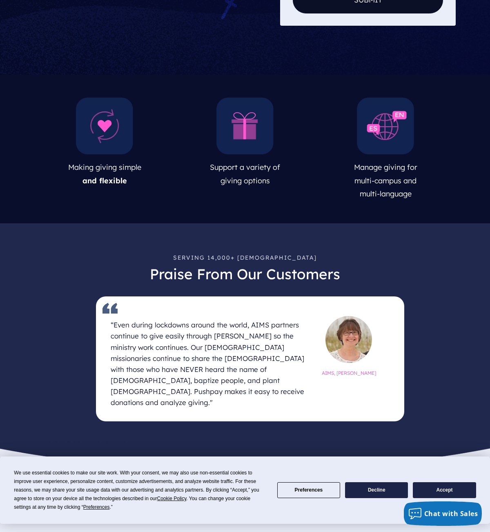  Describe the element at coordinates (105, 167) in the screenshot. I see `span: Making giving simple` at that location.